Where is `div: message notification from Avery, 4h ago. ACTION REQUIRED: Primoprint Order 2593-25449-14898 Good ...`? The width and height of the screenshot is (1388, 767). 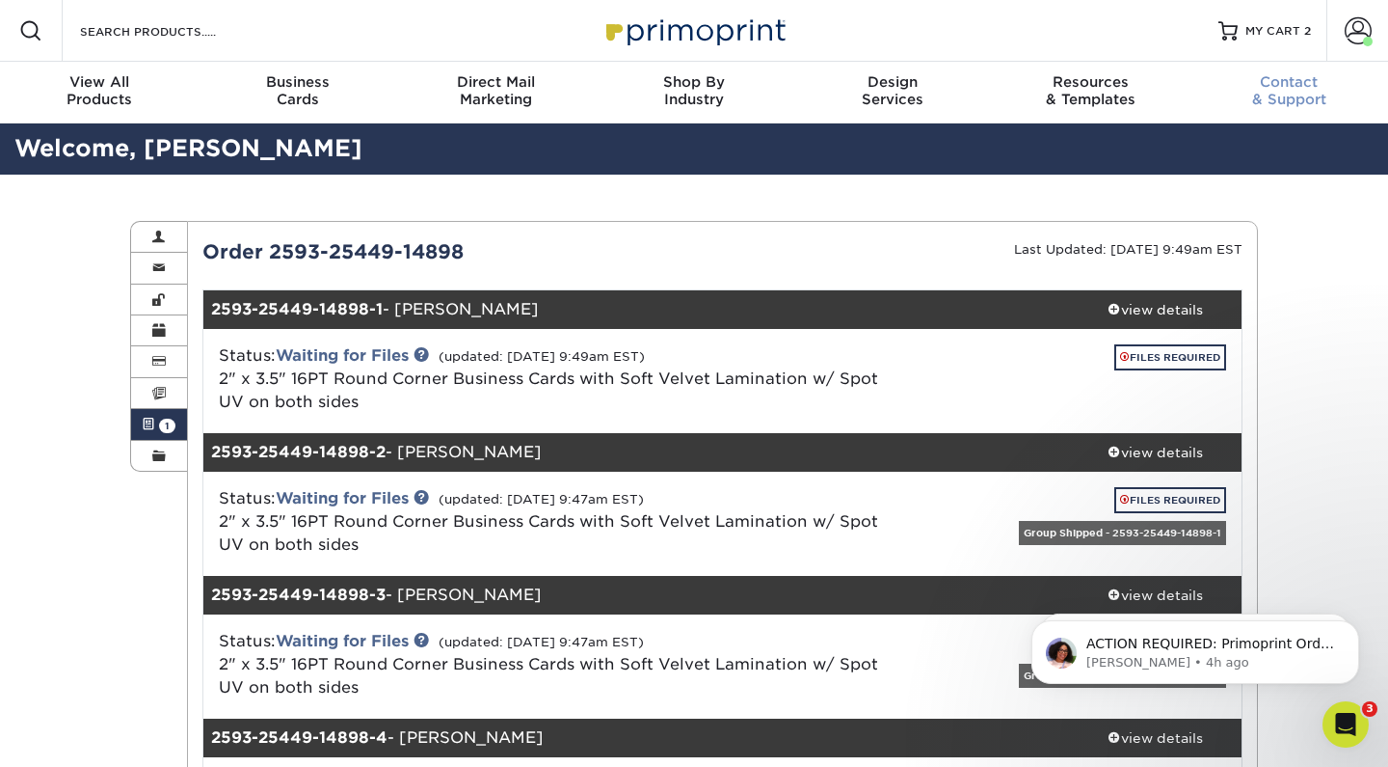
div: message notification from Avery, 4h ago. ACTION REQUIRED: Primoprint Order 2593-25449-14898 Good ... is located at coordinates (193, 72).